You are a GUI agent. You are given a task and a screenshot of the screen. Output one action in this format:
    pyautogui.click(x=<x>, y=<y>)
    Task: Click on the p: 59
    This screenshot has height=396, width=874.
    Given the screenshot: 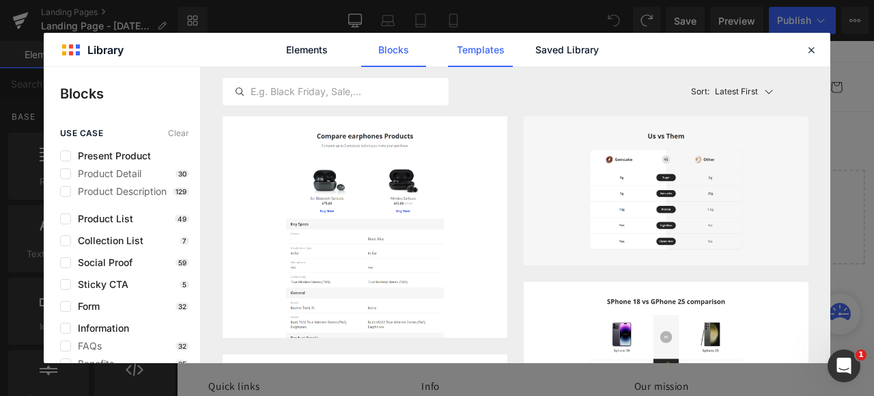 What is the action you would take?
    pyautogui.click(x=182, y=262)
    